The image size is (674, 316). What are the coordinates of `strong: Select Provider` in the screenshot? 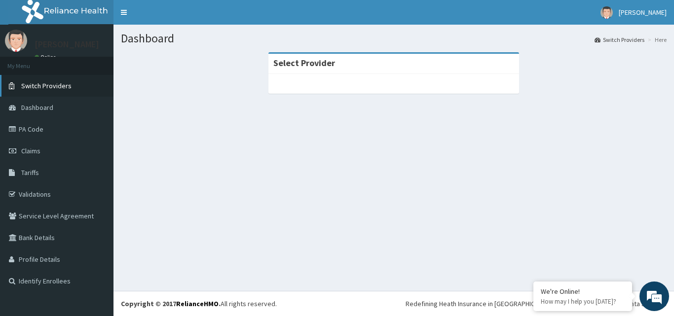 It's located at (304, 63).